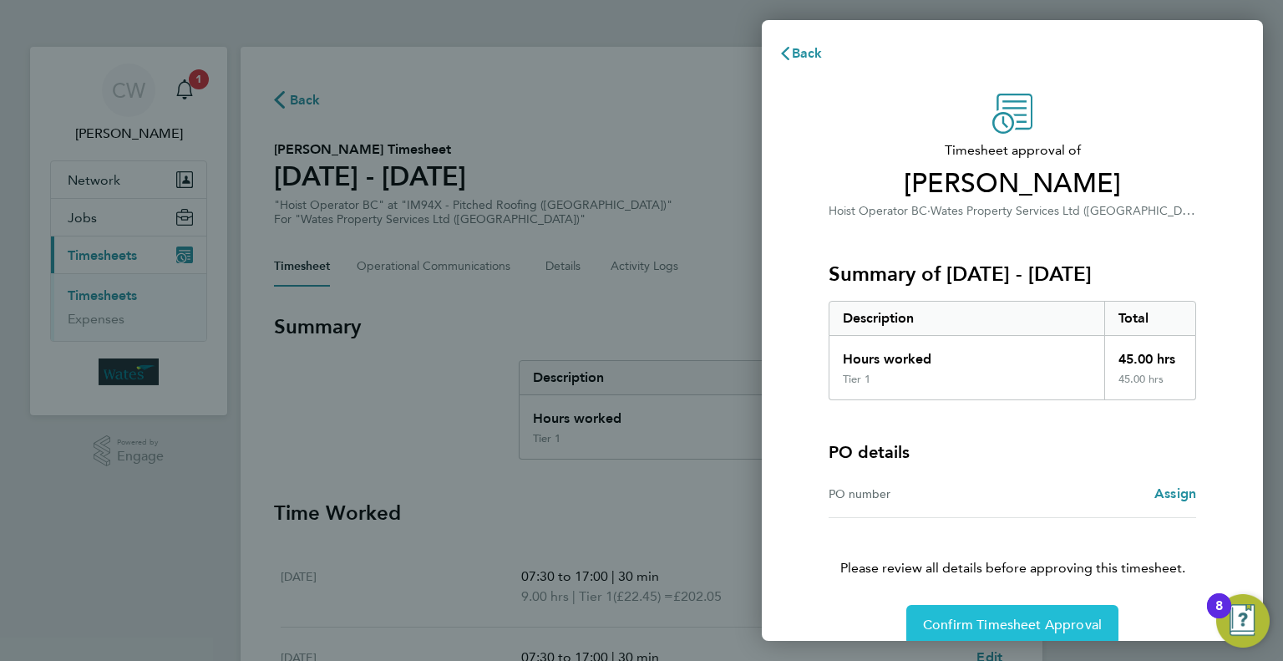  I want to click on span: Hoist Operator BC, so click(878, 211).